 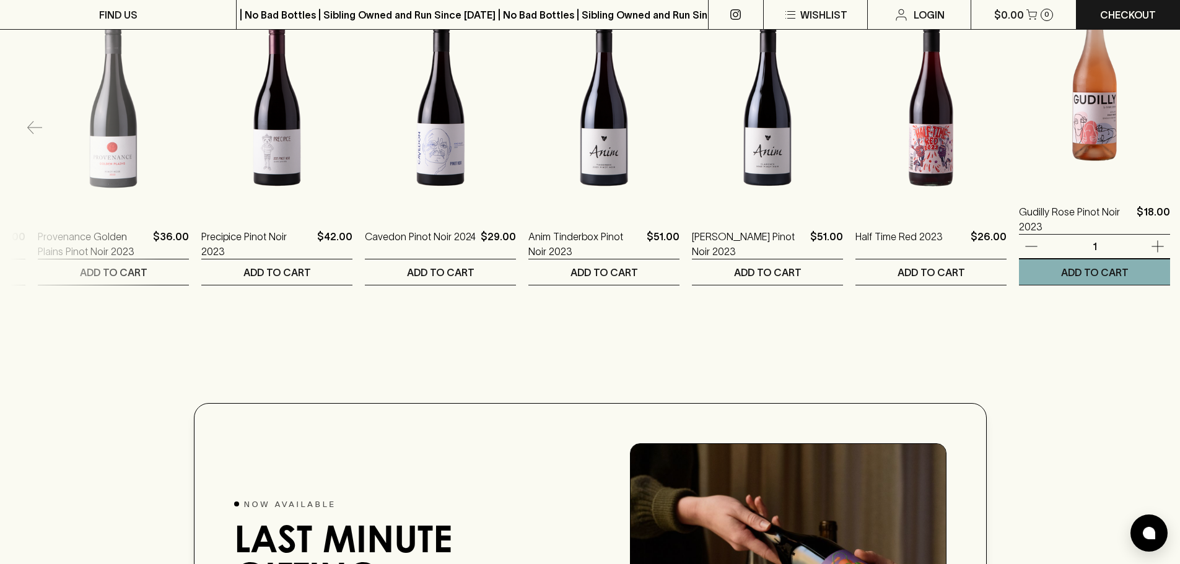 What do you see at coordinates (1154, 219) in the screenshot?
I see `p: $18.00` at bounding box center [1154, 219].